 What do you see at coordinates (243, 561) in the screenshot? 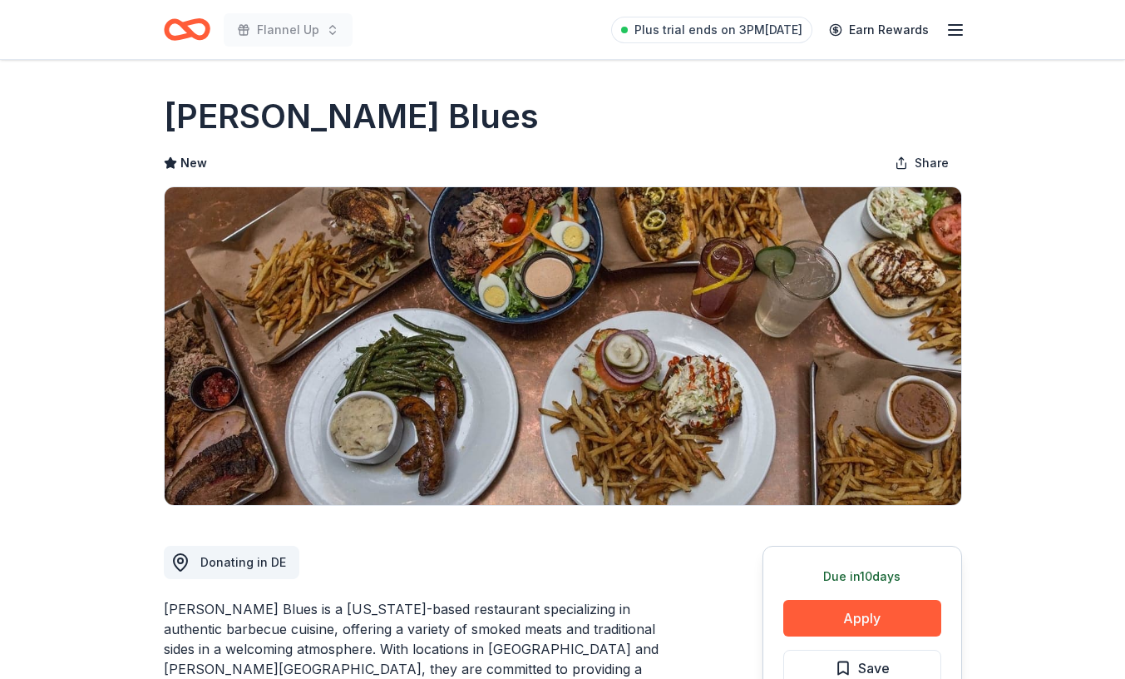
I see `span: Donating in DE` at bounding box center [243, 561].